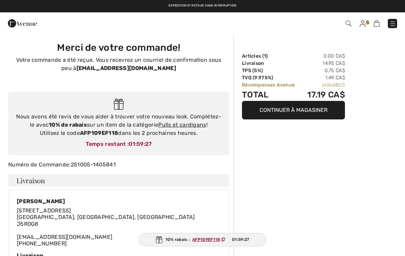  Describe the element at coordinates (323, 85) in the screenshot. I see `td: utilisé` at that location.